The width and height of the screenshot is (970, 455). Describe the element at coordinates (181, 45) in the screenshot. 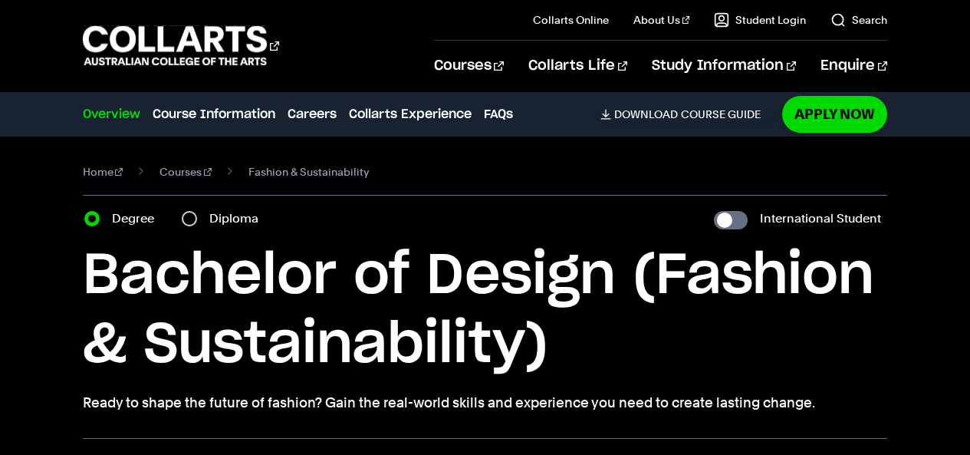

I see `div: Go to homepage` at that location.